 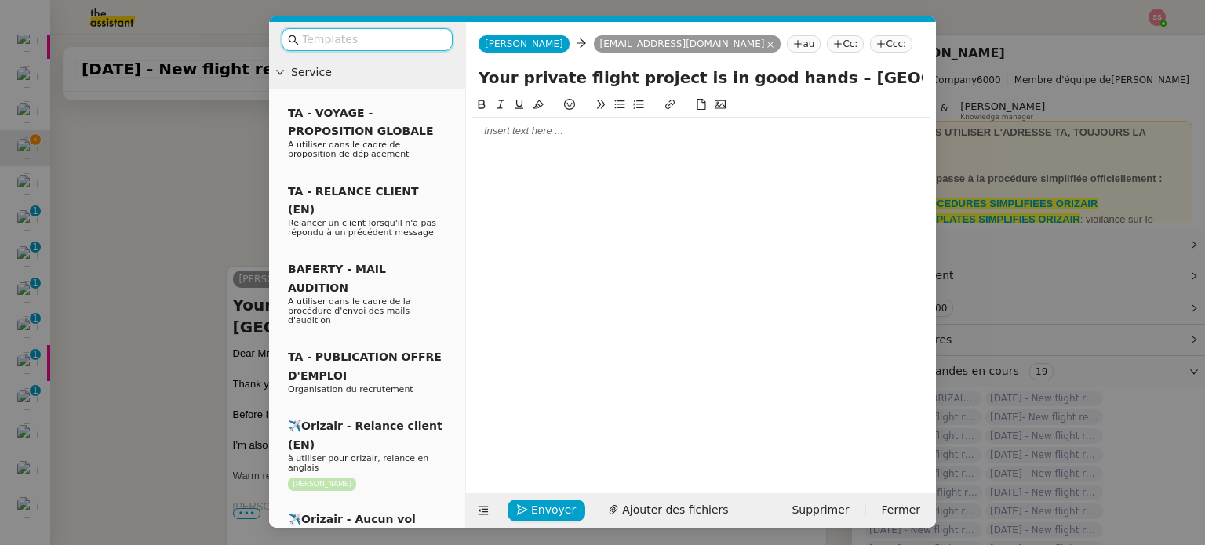 What do you see at coordinates (701, 78) in the screenshot?
I see `input: Subject` at bounding box center [701, 78].